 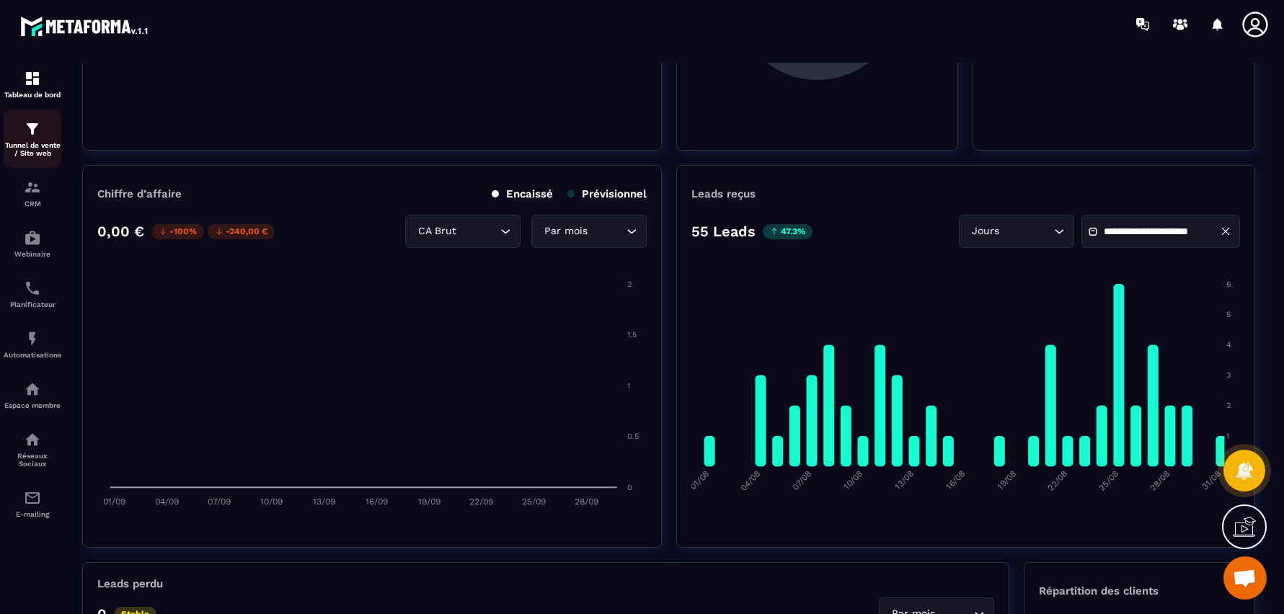 I want to click on p: -100%, so click(x=177, y=231).